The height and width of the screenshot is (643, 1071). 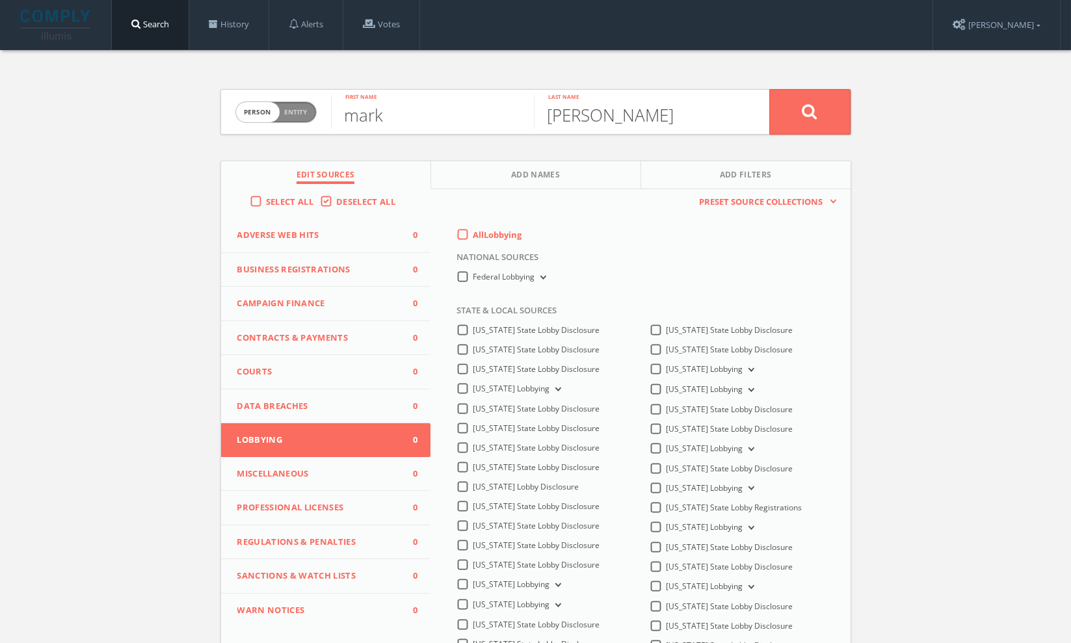 What do you see at coordinates (326, 338) in the screenshot?
I see `button: Contracts & Payments0` at bounding box center [326, 338].